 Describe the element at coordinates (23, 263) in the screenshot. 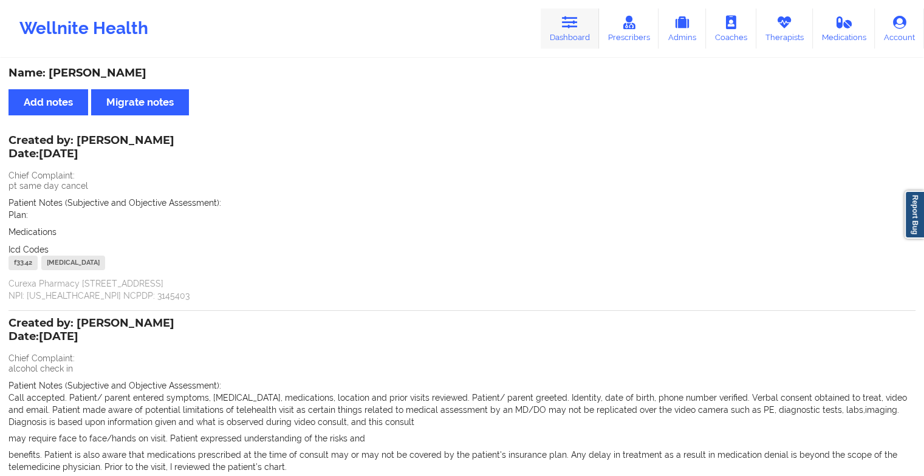

I see `div: f33.42` at that location.